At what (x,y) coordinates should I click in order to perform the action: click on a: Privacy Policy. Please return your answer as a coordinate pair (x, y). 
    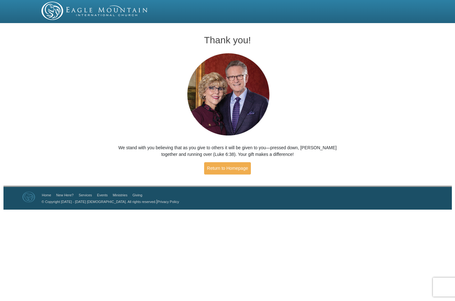
    Looking at the image, I should click on (168, 201).